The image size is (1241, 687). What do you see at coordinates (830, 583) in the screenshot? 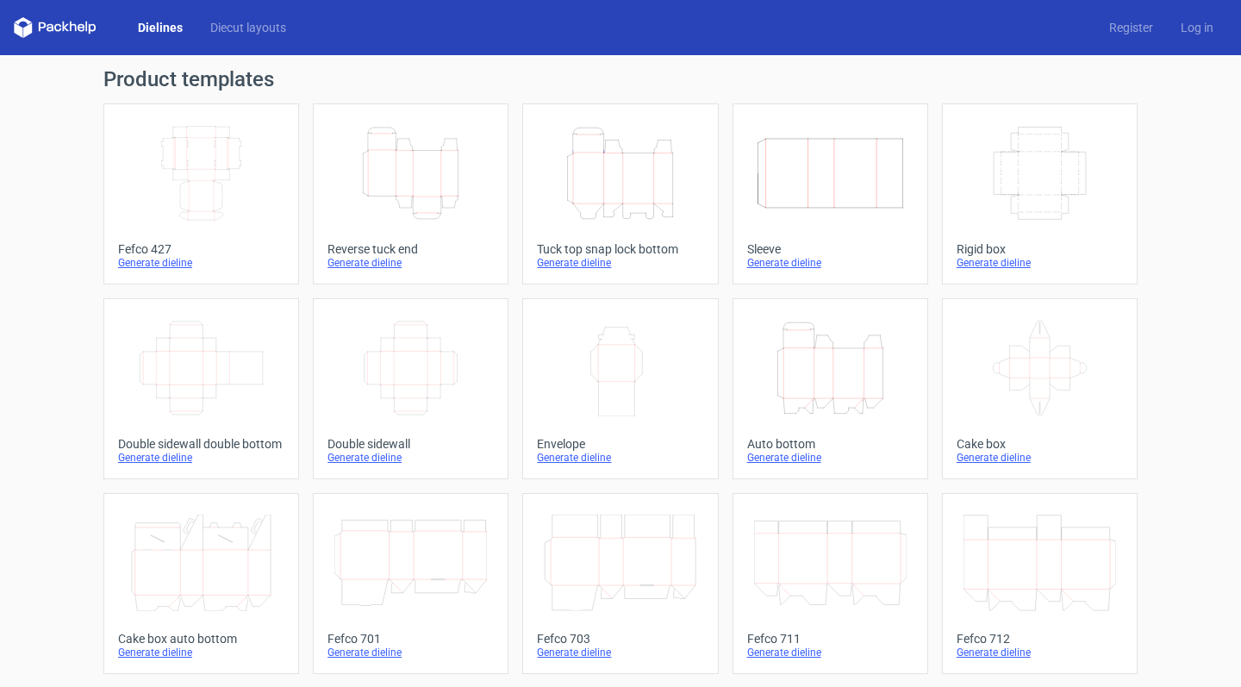
I see `a: Fefco 711Generate dieline` at bounding box center [830, 583].